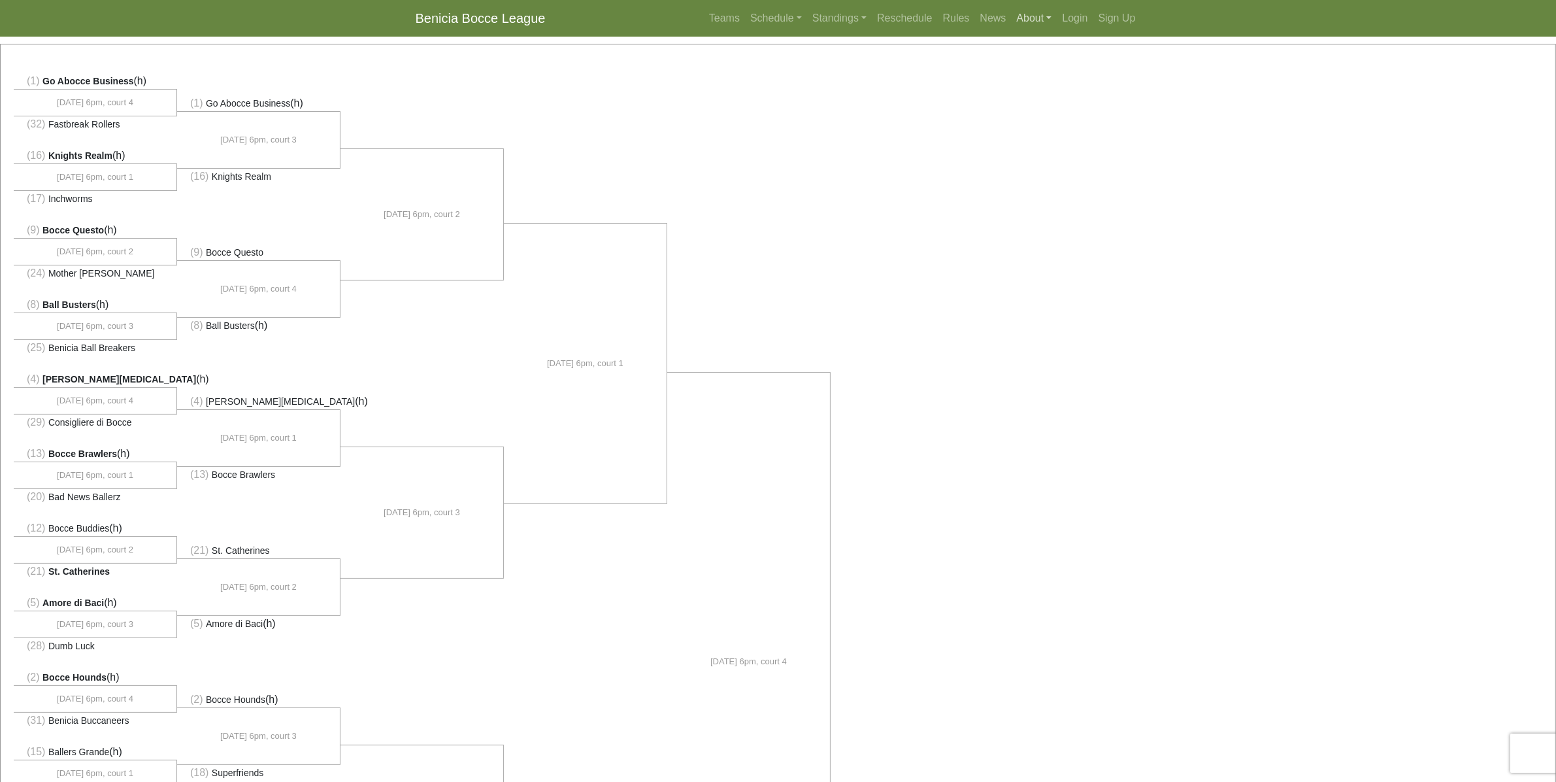 Image resolution: width=1556 pixels, height=782 pixels. Describe the element at coordinates (71, 199) in the screenshot. I see `span: Inchworms` at that location.